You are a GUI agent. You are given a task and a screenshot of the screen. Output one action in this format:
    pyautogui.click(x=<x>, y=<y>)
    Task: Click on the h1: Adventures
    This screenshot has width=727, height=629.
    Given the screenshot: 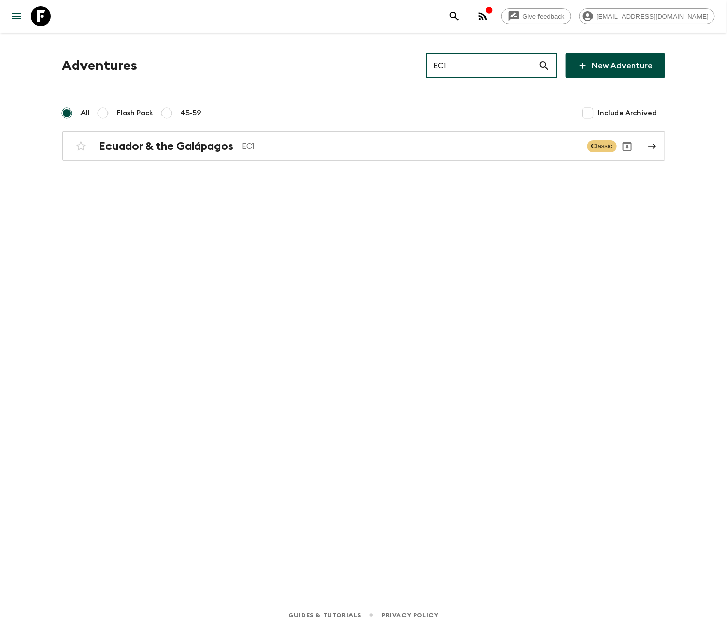 What is the action you would take?
    pyautogui.click(x=100, y=66)
    